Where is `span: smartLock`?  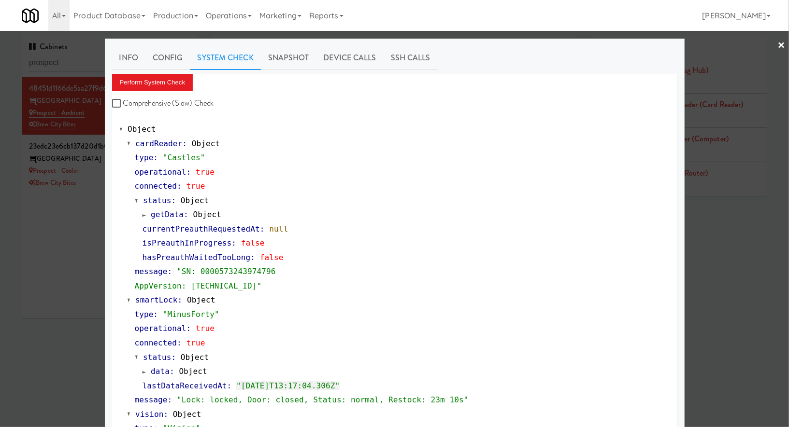 span: smartLock is located at coordinates (156, 300).